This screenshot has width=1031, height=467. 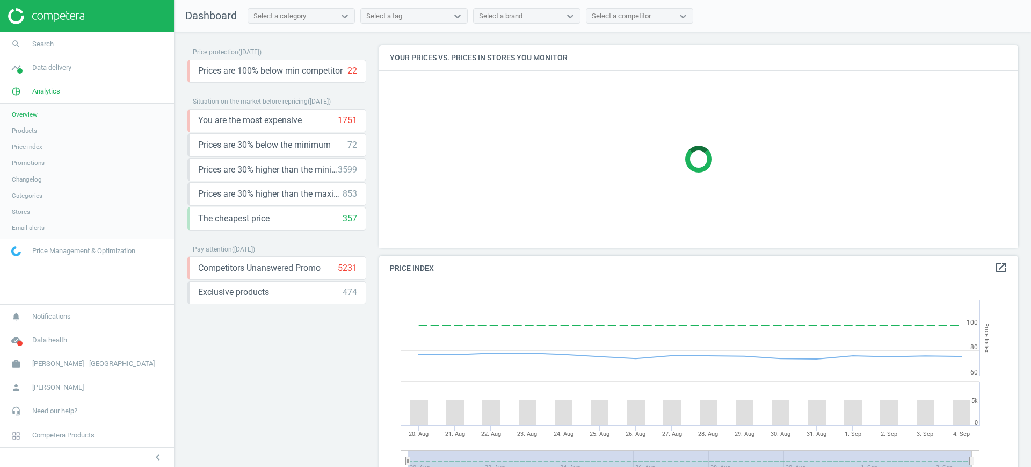 I want to click on span: Products, so click(x=24, y=131).